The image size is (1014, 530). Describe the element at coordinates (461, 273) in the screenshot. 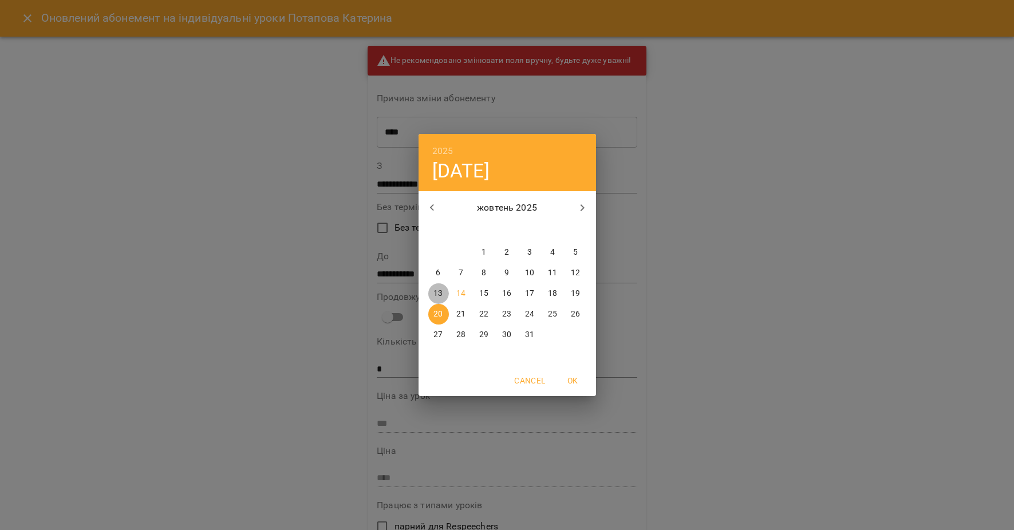

I see `p: 7` at that location.